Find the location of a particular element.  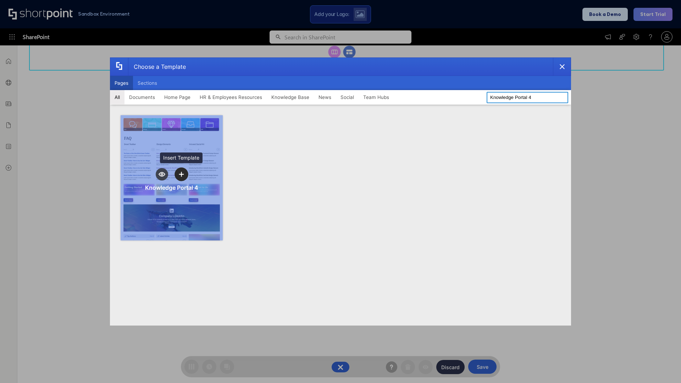

button: Team Hubs is located at coordinates (376, 97).